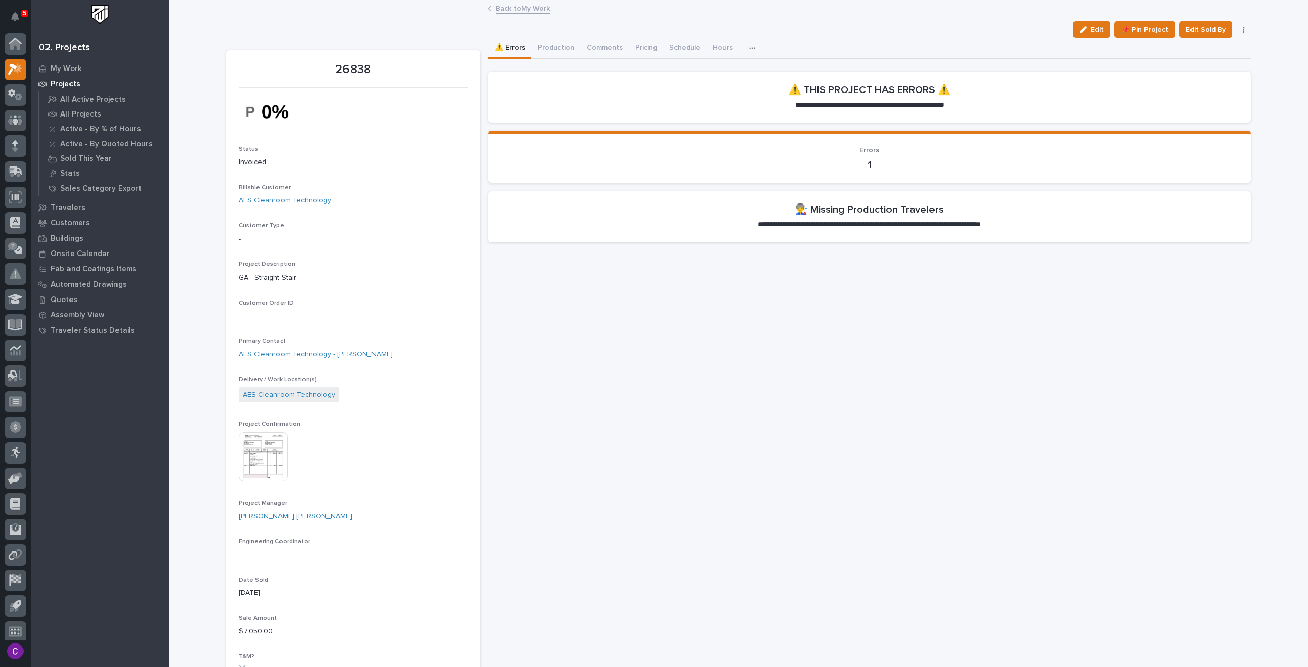  I want to click on p: Invoiced, so click(353, 162).